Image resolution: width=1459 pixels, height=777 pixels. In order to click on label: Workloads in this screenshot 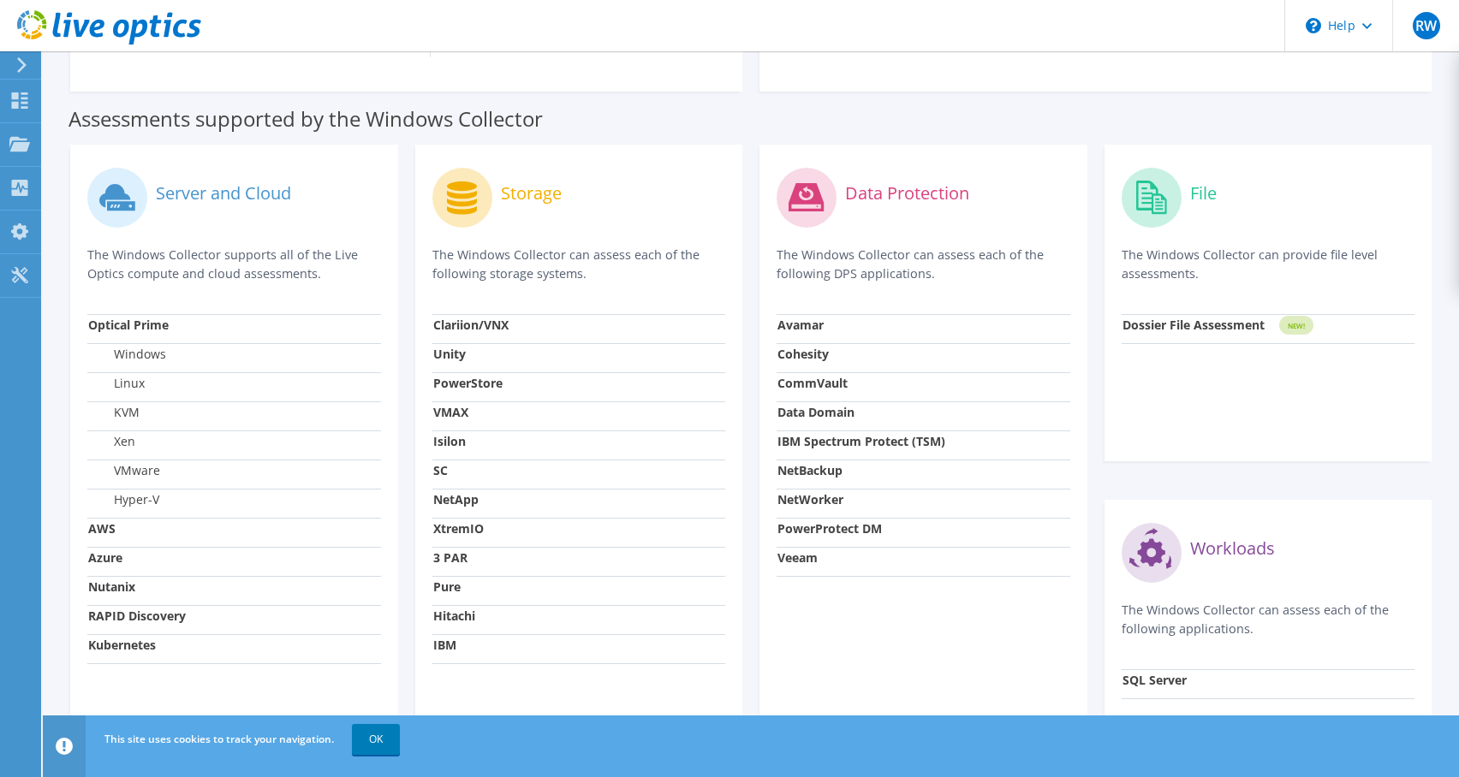, I will do `click(1232, 549)`.